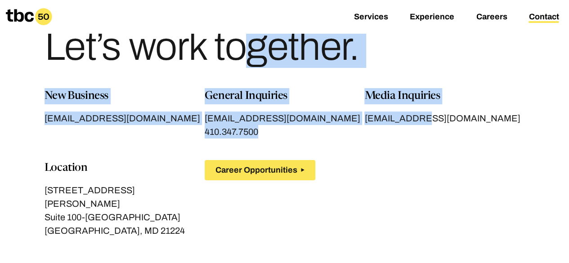 Image resolution: width=569 pixels, height=263 pixels. What do you see at coordinates (231, 133) in the screenshot?
I see `span: 410.347.7500` at bounding box center [231, 133].